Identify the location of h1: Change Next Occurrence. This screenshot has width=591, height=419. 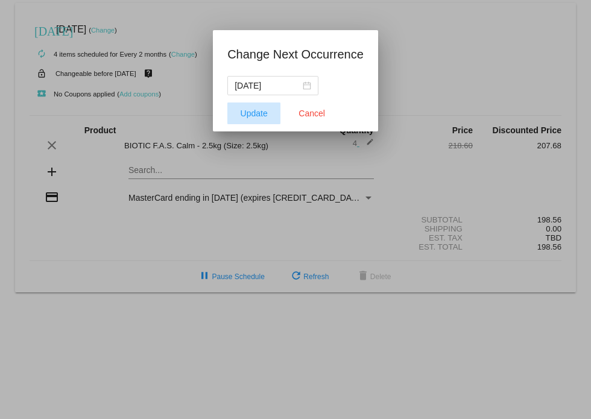
(296, 54).